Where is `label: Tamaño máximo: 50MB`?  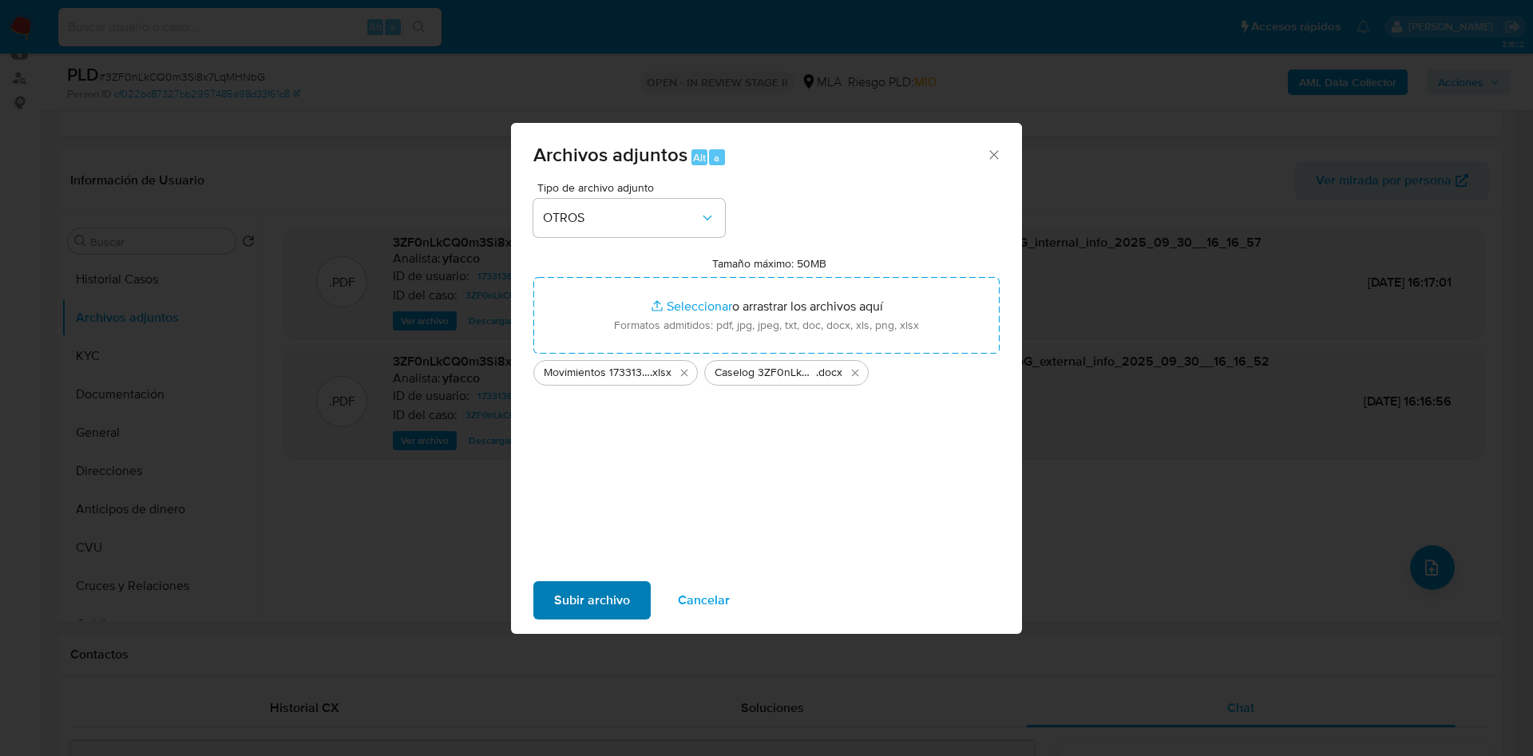 label: Tamaño máximo: 50MB is located at coordinates (769, 263).